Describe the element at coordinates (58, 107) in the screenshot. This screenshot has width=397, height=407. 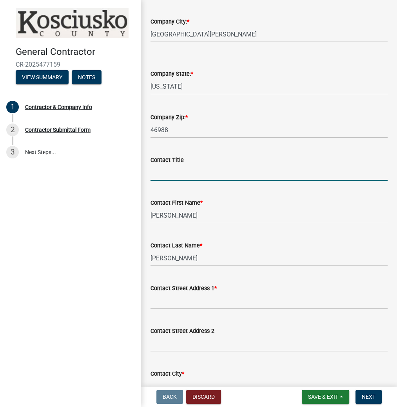
I see `div: Contractor & Company Info` at that location.